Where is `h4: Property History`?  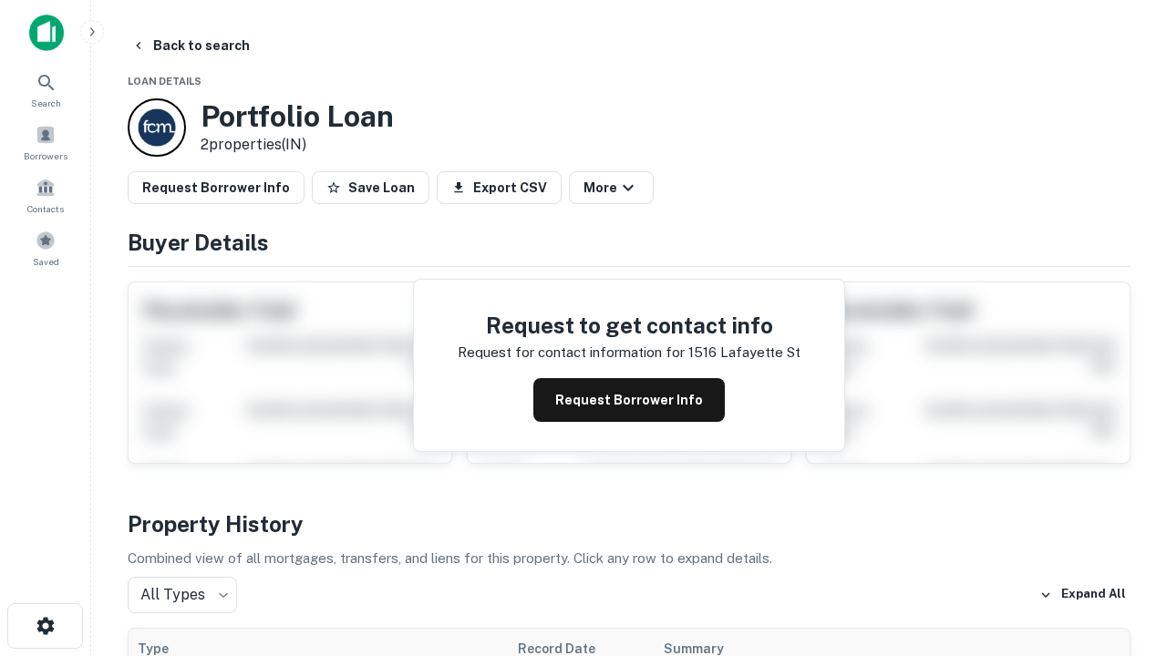
h4: Property History is located at coordinates (629, 524).